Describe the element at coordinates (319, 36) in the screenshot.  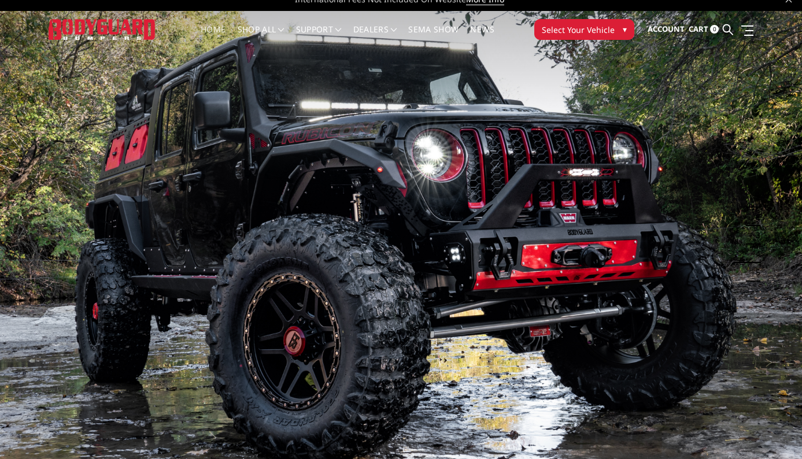
I see `a: Support` at that location.